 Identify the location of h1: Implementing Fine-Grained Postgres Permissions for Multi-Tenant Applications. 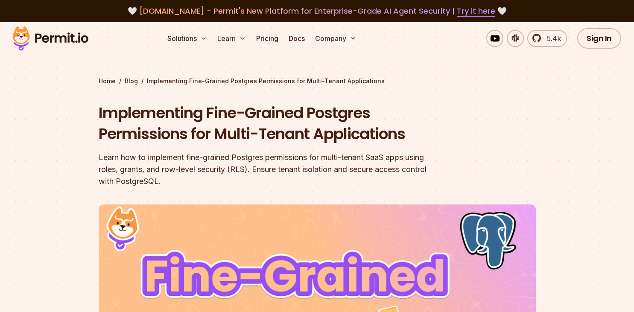
(263, 123).